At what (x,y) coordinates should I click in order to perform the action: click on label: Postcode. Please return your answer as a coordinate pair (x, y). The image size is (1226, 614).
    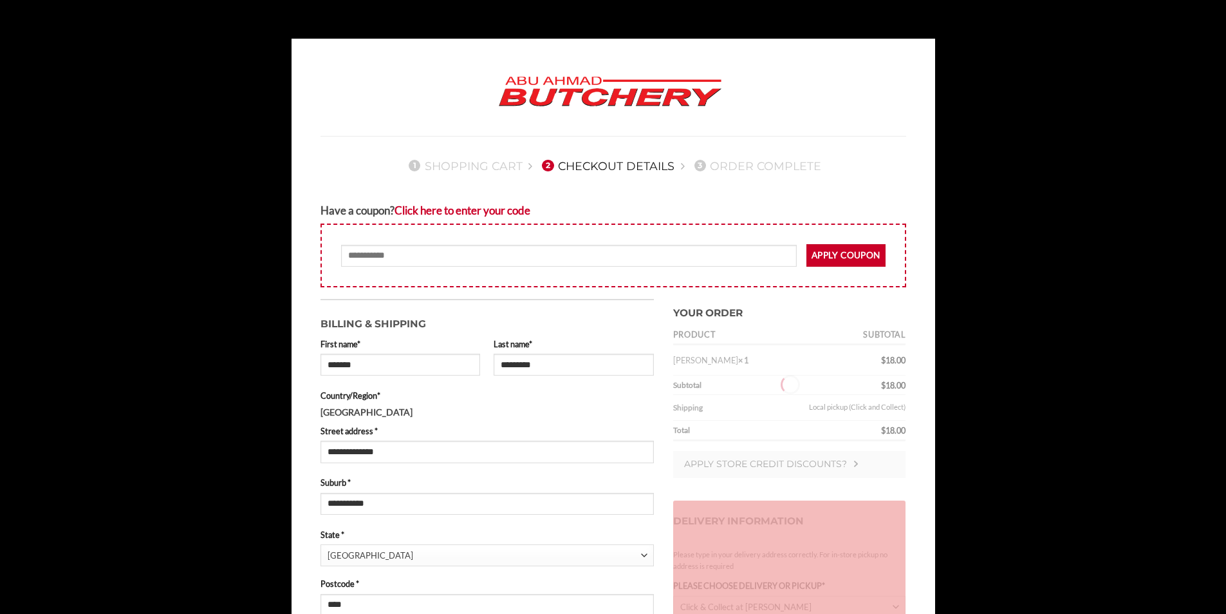
    Looking at the image, I should click on (487, 583).